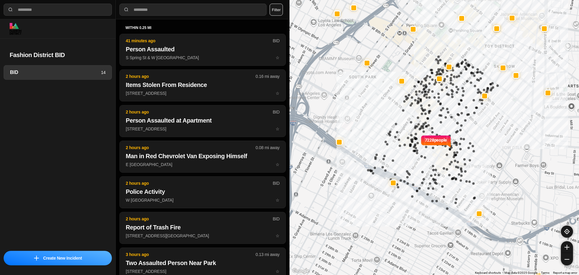  I want to click on img: zoom-out, so click(567, 259).